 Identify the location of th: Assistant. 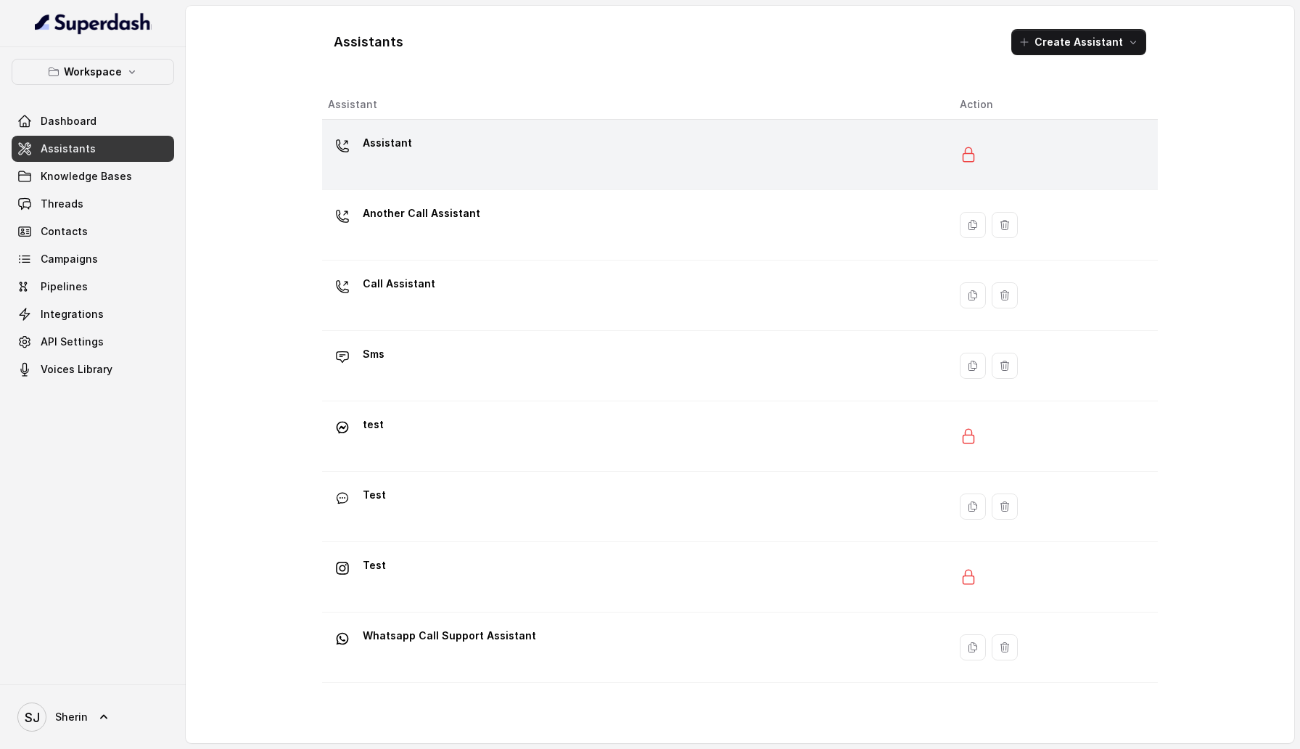
(635, 104).